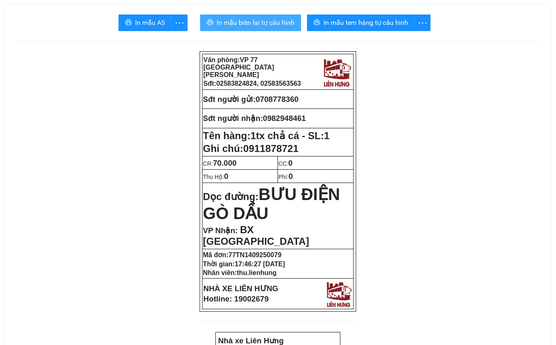 This screenshot has height=345, width=556. What do you see at coordinates (271, 204) in the screenshot?
I see `span: BƯU ĐIỆN GÒ DẦU` at bounding box center [271, 204].